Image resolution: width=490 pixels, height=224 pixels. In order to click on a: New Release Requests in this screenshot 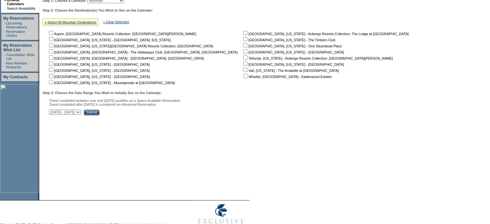, I will do `click(16, 65)`.